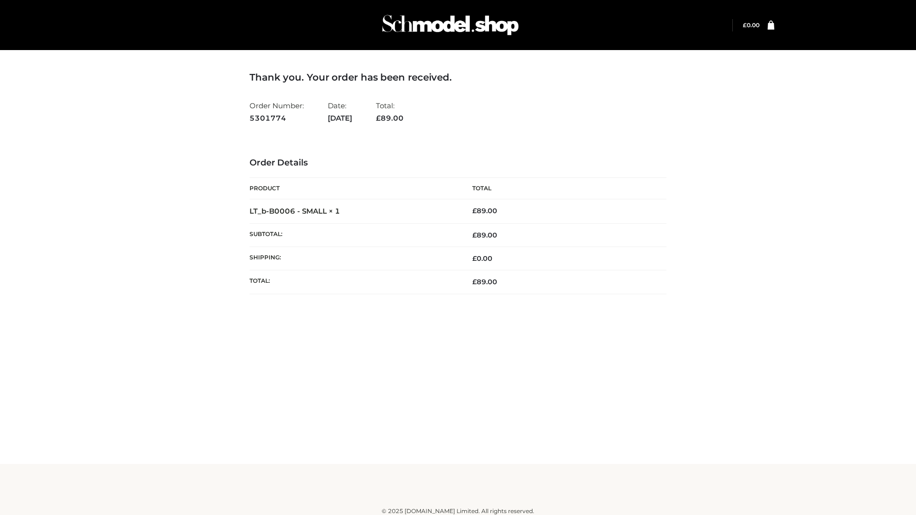 The height and width of the screenshot is (515, 916). Describe the element at coordinates (353, 259) in the screenshot. I see `th: Shipping:` at that location.